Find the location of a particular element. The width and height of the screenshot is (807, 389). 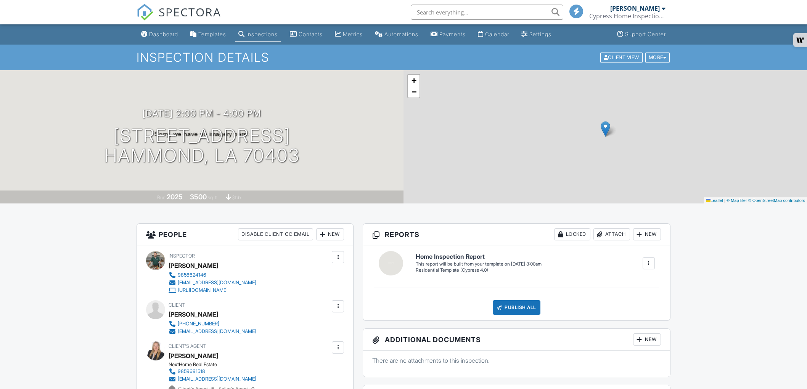

div: Payments is located at coordinates (452, 34).